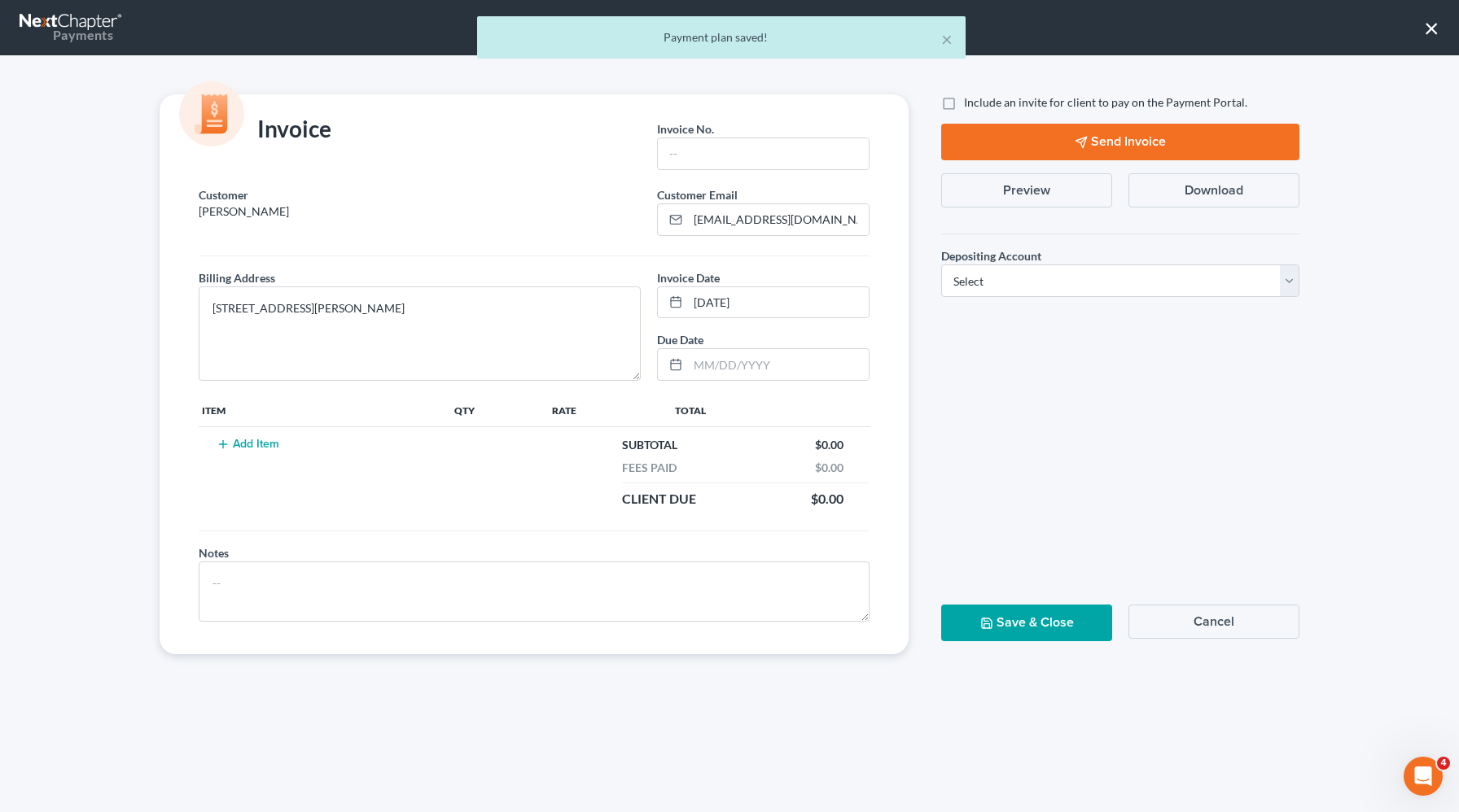  I want to click on label: Notes, so click(213, 553).